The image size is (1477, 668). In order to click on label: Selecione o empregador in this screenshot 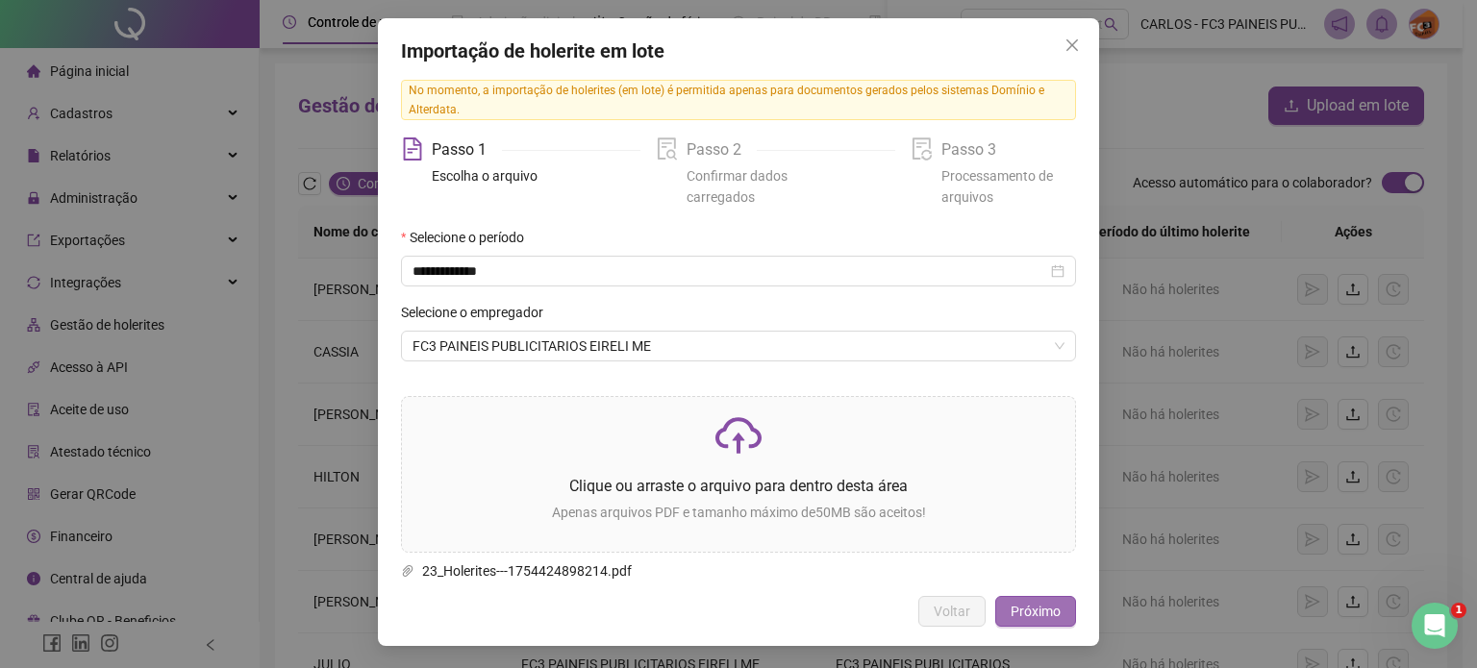, I will do `click(478, 312)`.